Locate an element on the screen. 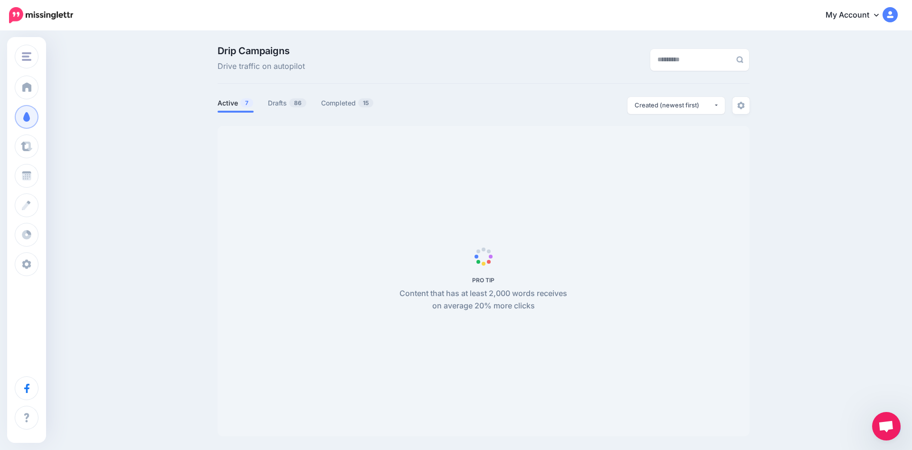 Image resolution: width=912 pixels, height=450 pixels. span: 15 is located at coordinates (366, 103).